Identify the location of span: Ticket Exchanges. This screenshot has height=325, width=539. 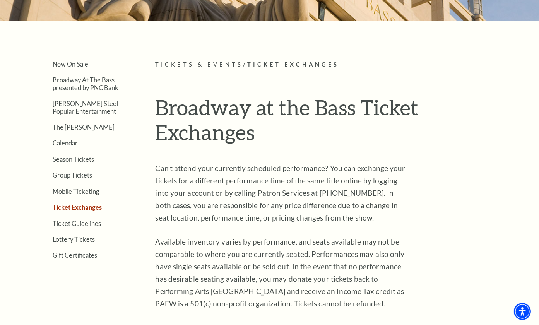
(293, 64).